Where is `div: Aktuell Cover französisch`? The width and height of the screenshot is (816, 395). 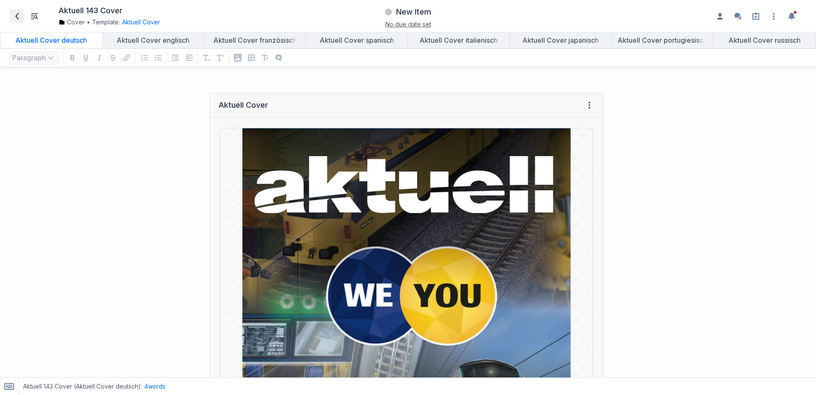
div: Aktuell Cover französisch is located at coordinates (255, 40).